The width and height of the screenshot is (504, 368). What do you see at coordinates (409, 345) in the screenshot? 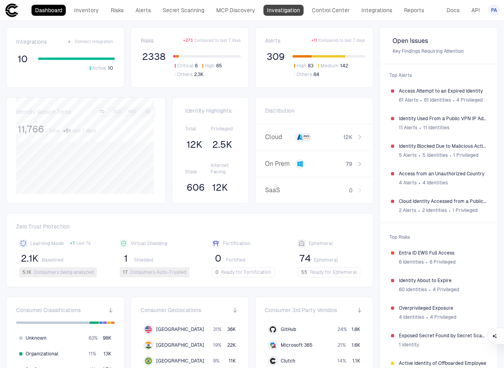
I see `span: 1 Identity` at bounding box center [409, 345].